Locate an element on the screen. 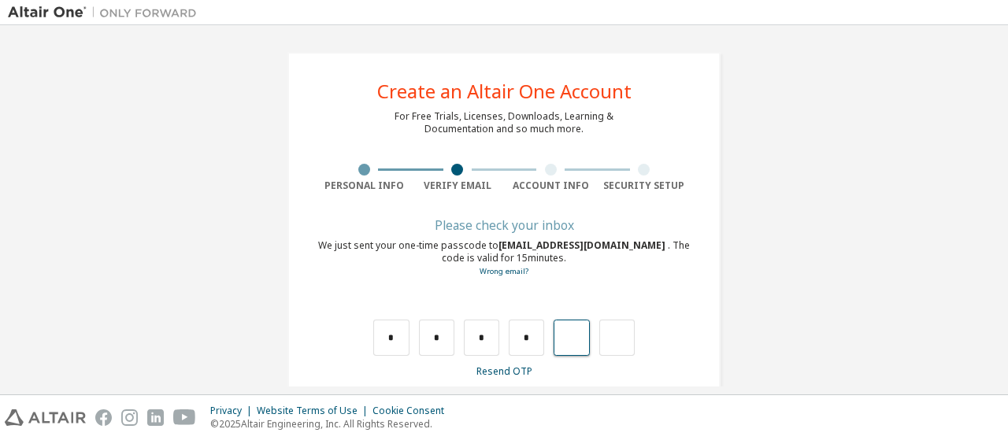  img: Altair One is located at coordinates (106, 13).